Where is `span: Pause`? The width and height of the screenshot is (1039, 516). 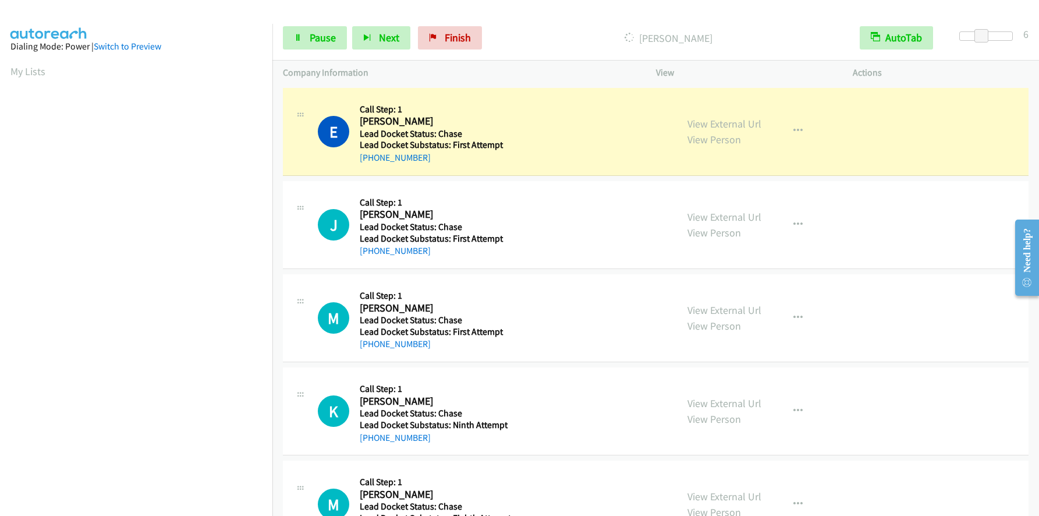 span: Pause is located at coordinates (323, 37).